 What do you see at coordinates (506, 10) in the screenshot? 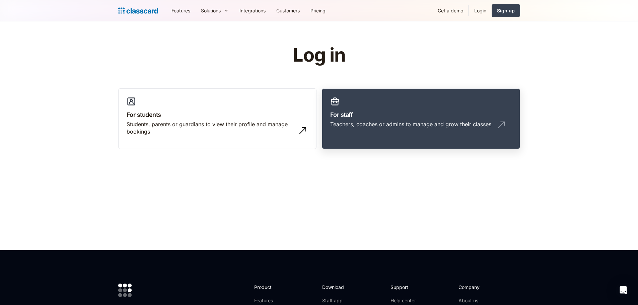
I see `div: Sign up` at bounding box center [506, 10].